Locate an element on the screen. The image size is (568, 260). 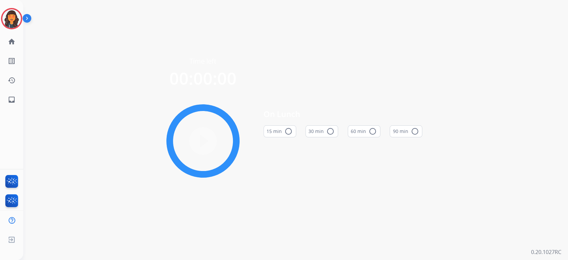
span: On Lunch is located at coordinates (343, 114).